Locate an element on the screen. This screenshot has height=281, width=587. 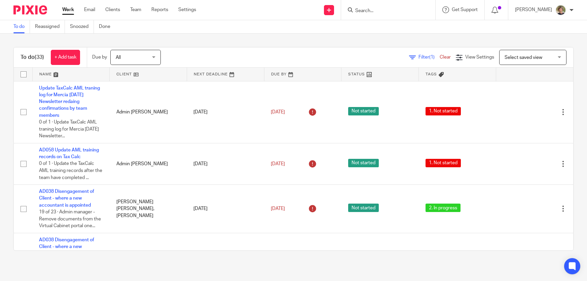
img: High%20Res%20Andrew%20Price%20Accountants_Poppy%20Jakes%20photography-1142.jpg is located at coordinates (560, 10).